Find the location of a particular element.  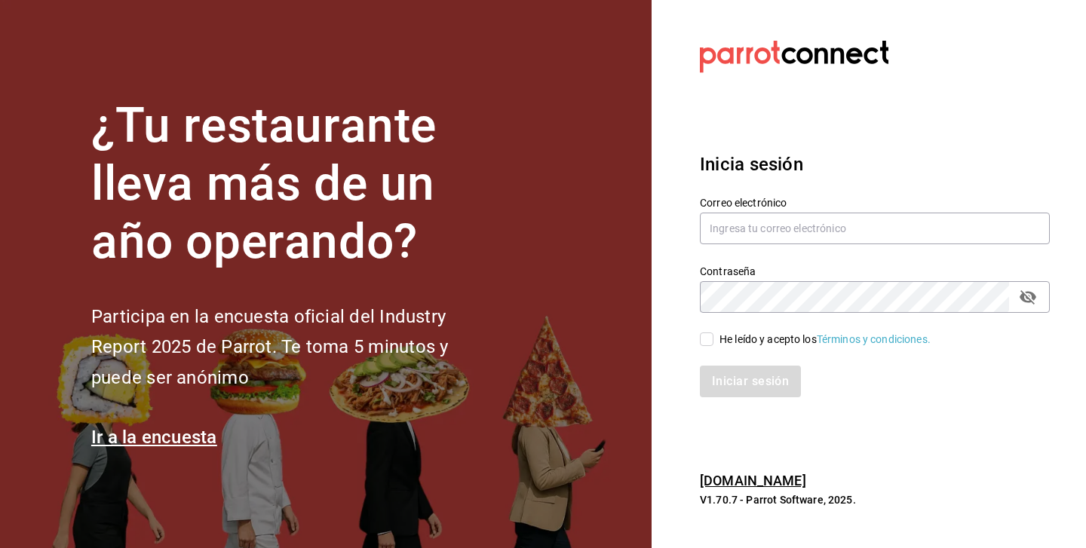

label: Contraseña is located at coordinates (874, 271).